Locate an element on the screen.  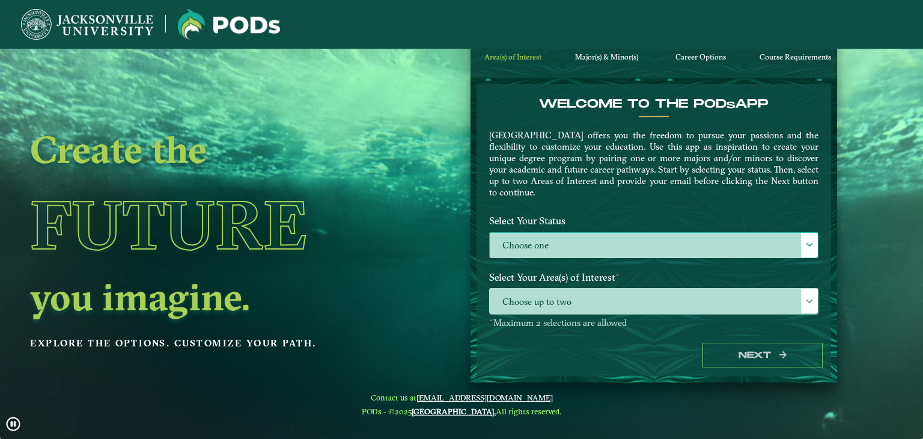
h4: Welcome to the POD app is located at coordinates (654, 104).